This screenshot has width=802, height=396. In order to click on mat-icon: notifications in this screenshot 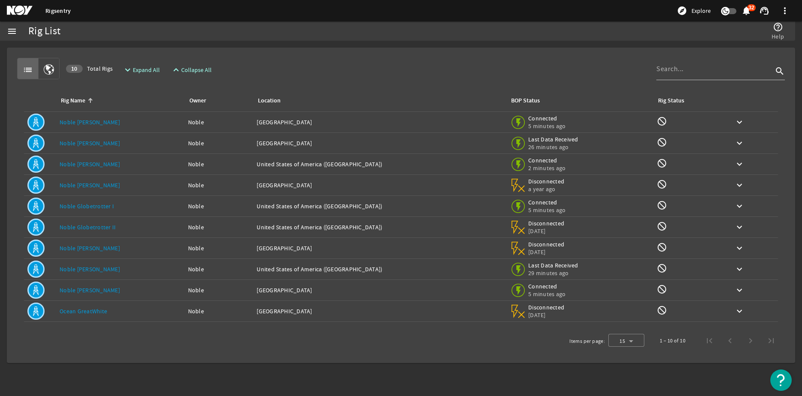, I will do `click(746, 11)`.